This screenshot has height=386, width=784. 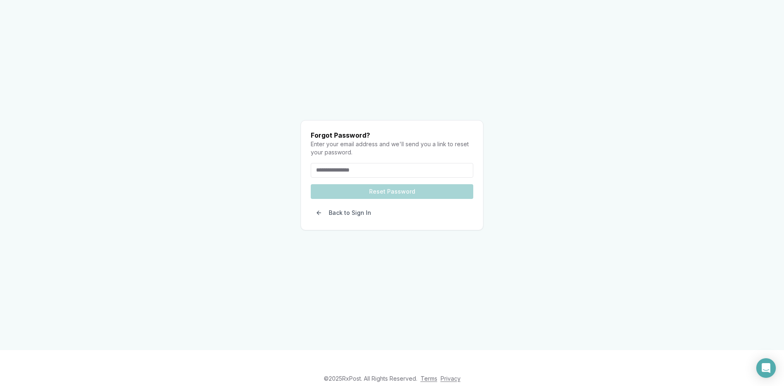 I want to click on a: Privacy, so click(x=450, y=378).